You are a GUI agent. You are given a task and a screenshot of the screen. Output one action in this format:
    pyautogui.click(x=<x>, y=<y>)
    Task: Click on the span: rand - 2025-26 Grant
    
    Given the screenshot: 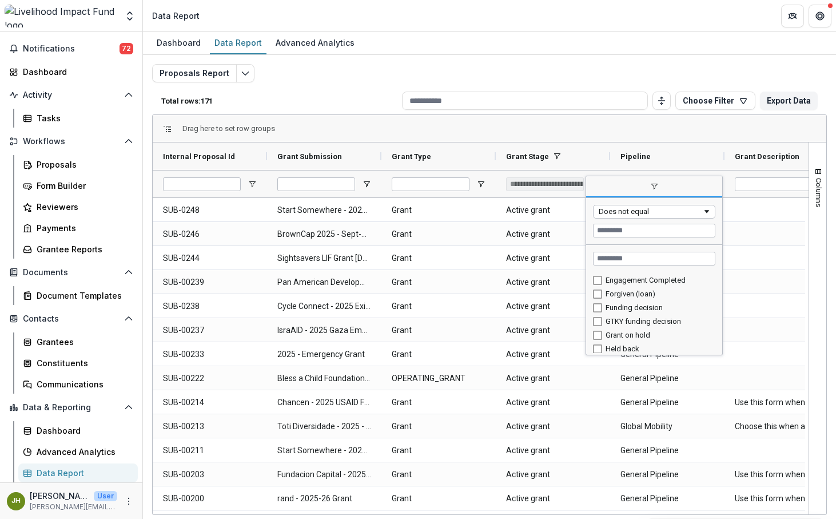 What is the action you would take?
    pyautogui.click(x=324, y=498)
    